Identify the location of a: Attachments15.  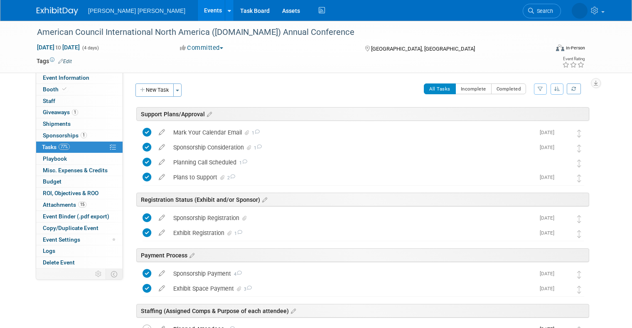
(79, 205).